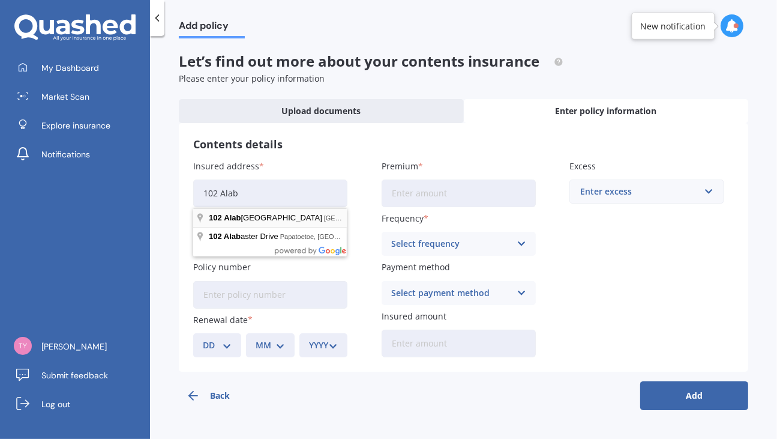  What do you see at coordinates (639, 191) in the screenshot?
I see `div: Enter excess` at bounding box center [639, 191].